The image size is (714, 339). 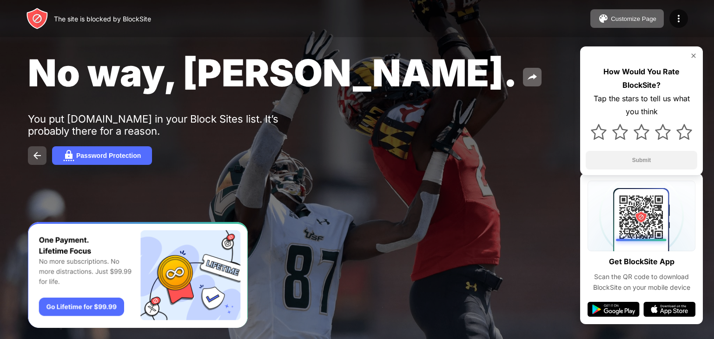 I want to click on img: menu-icon.svg, so click(x=679, y=19).